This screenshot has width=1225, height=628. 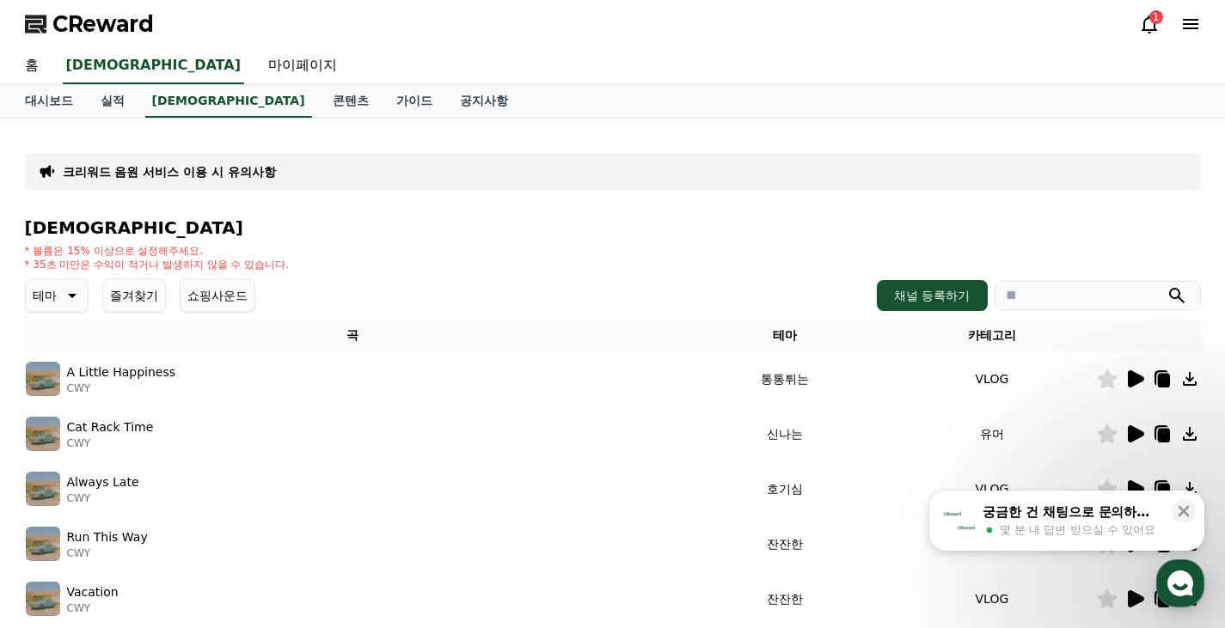 I want to click on td: 호기심, so click(x=784, y=489).